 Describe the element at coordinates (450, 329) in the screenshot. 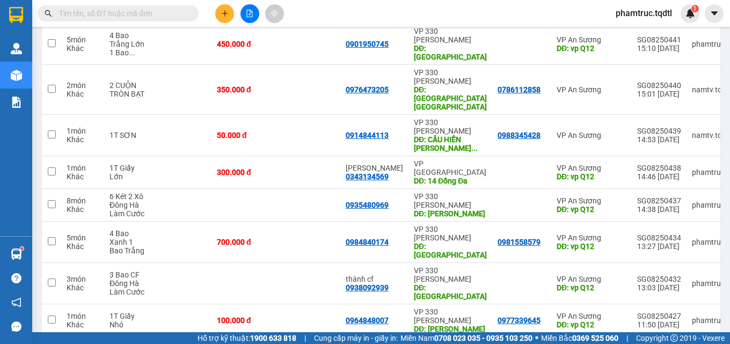

I see `div: DĐ: Hồ Xá` at that location.